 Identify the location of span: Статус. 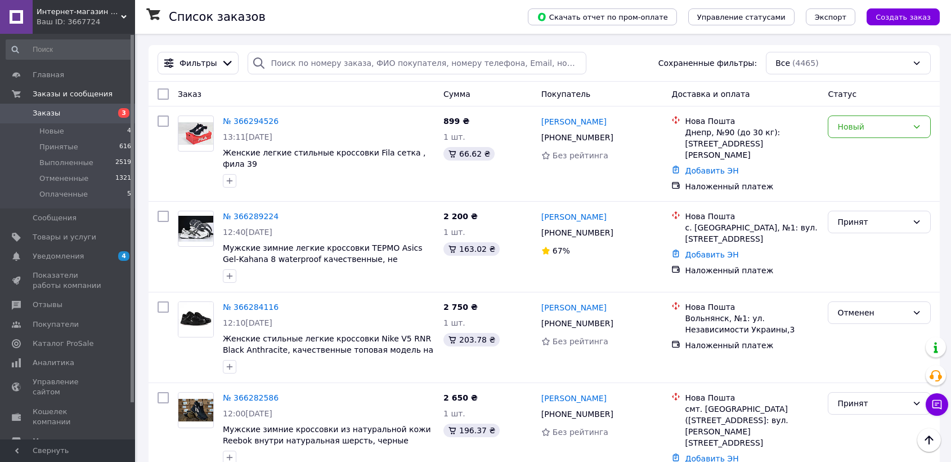
(842, 94).